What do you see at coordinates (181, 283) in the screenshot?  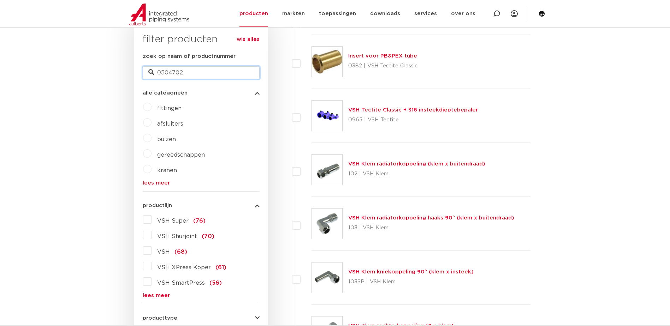 I see `span: VSH SmartPress` at bounding box center [181, 283].